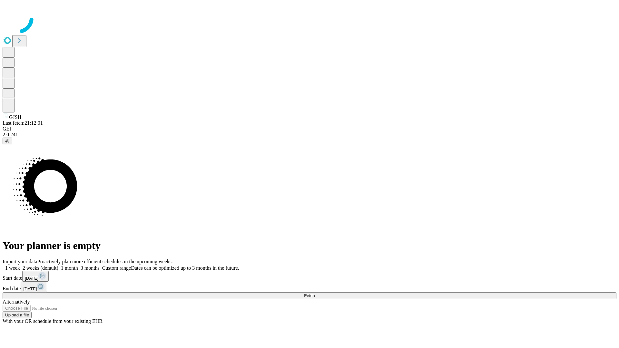  I want to click on span: Fetch, so click(309, 296).